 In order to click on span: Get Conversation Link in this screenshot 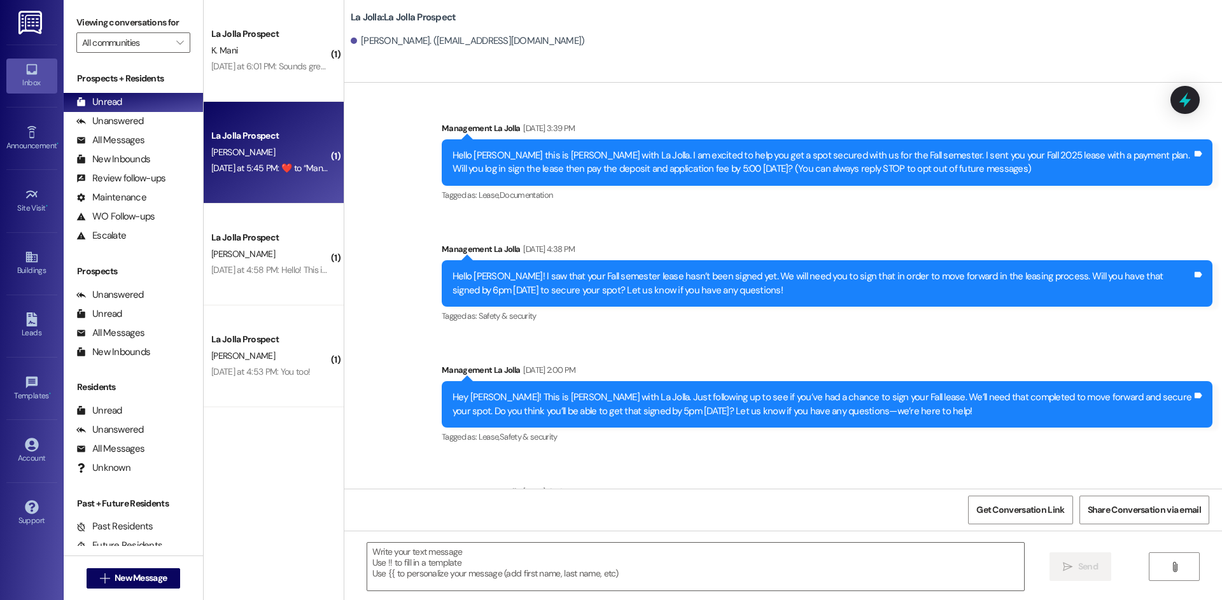, I will do `click(1020, 510)`.